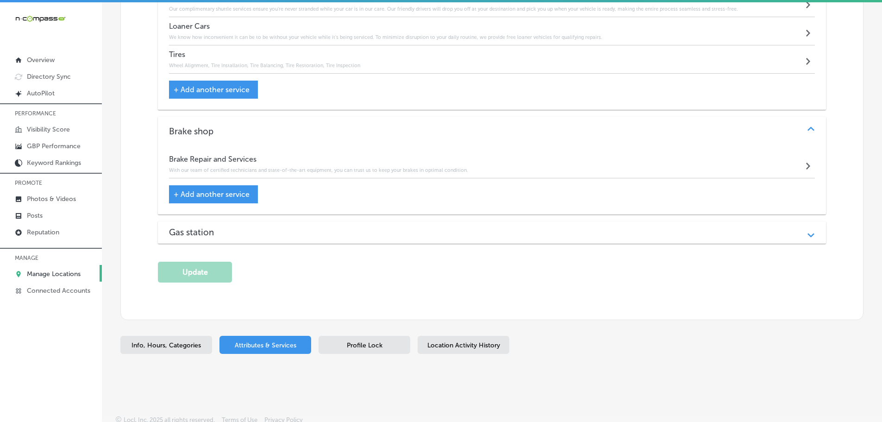 This screenshot has height=422, width=882. Describe the element at coordinates (364, 345) in the screenshot. I see `span: Profile Lock` at that location.